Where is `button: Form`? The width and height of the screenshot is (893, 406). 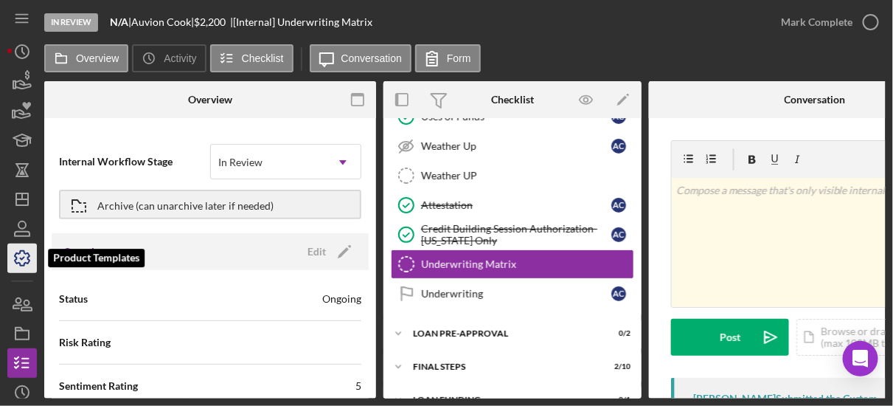
button: Form is located at coordinates (448, 58).